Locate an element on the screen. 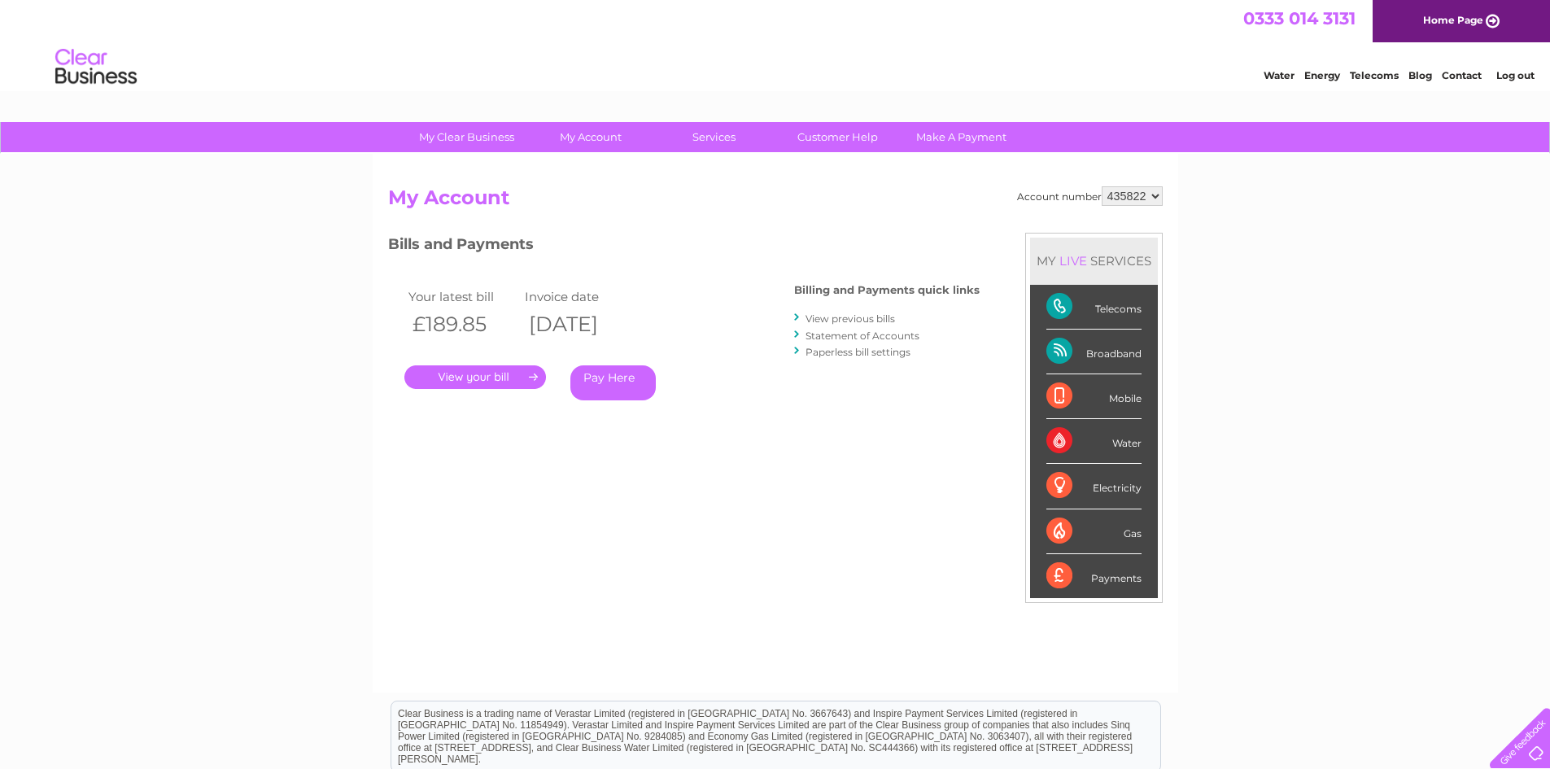 This screenshot has width=1550, height=769. div: MY SERVICES is located at coordinates (1093, 260).